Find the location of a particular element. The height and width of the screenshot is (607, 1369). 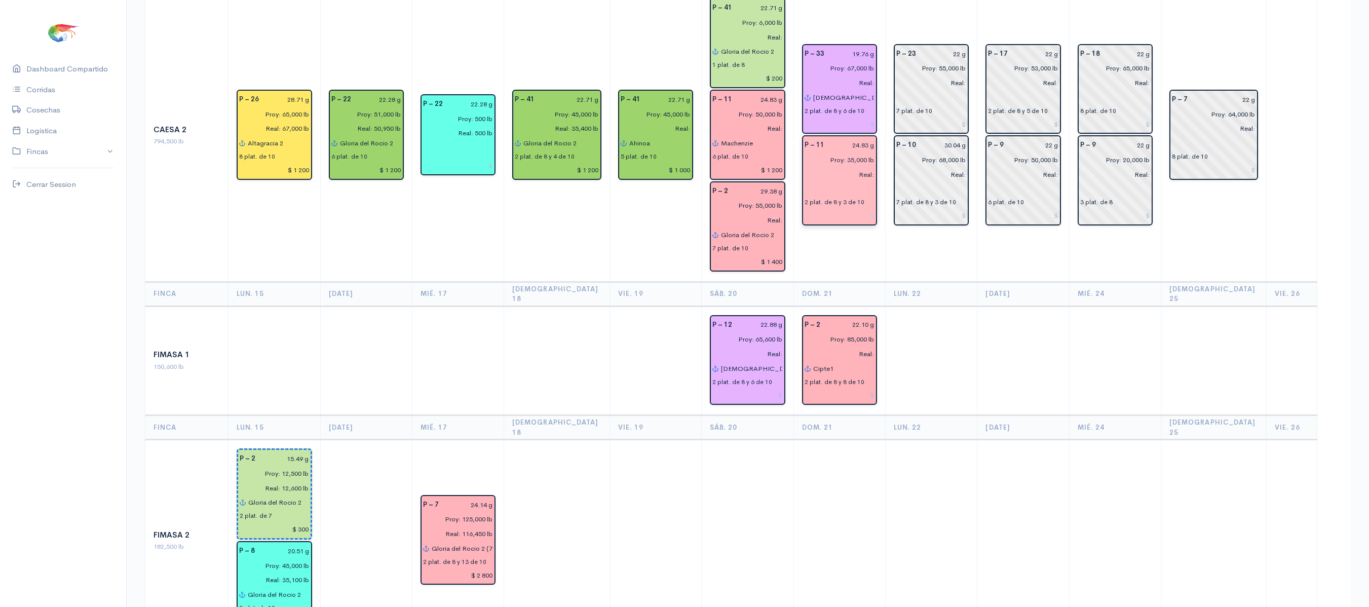

span: 182,500 lb is located at coordinates (169, 546).